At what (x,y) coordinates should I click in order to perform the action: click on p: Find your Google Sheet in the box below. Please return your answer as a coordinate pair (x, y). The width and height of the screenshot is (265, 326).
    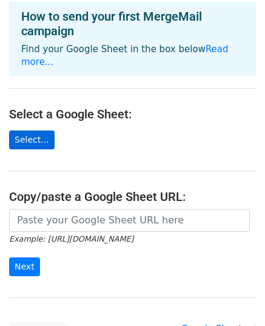
    Looking at the image, I should click on (132, 56).